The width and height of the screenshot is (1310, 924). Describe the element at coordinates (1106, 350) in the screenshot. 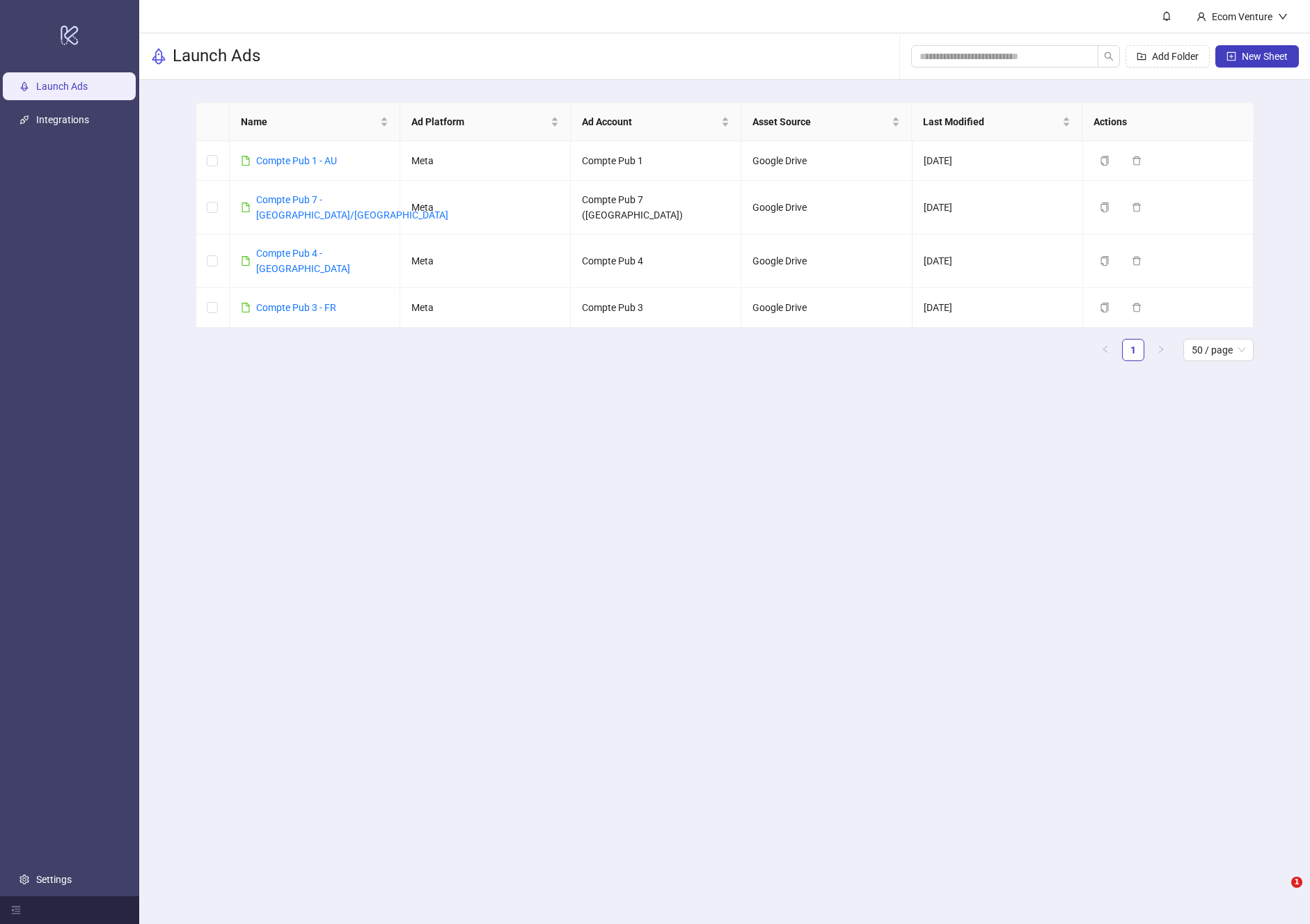

I see `span: left` at that location.